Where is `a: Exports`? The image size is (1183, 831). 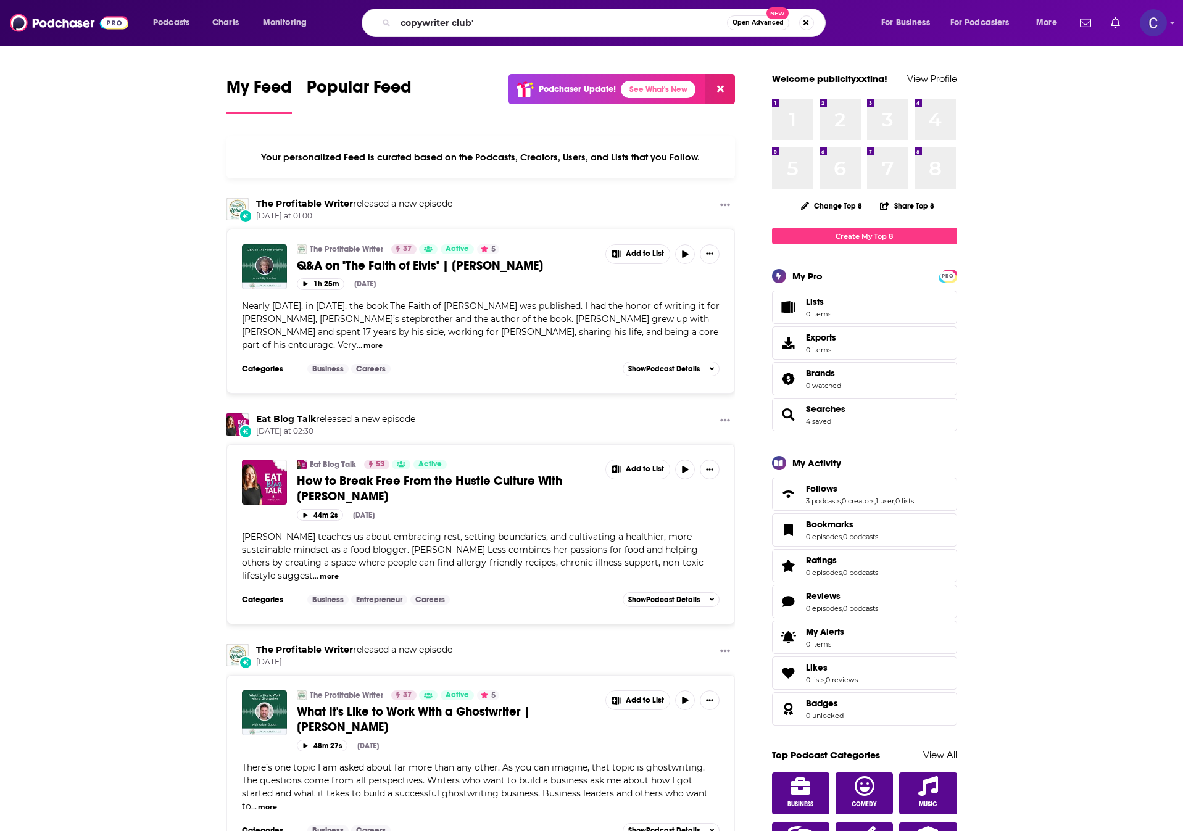 a: Exports is located at coordinates (865, 343).